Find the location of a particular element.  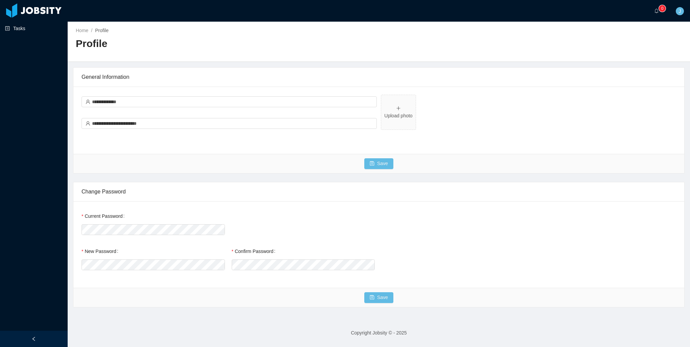

i: icon: bell is located at coordinates (657, 11).